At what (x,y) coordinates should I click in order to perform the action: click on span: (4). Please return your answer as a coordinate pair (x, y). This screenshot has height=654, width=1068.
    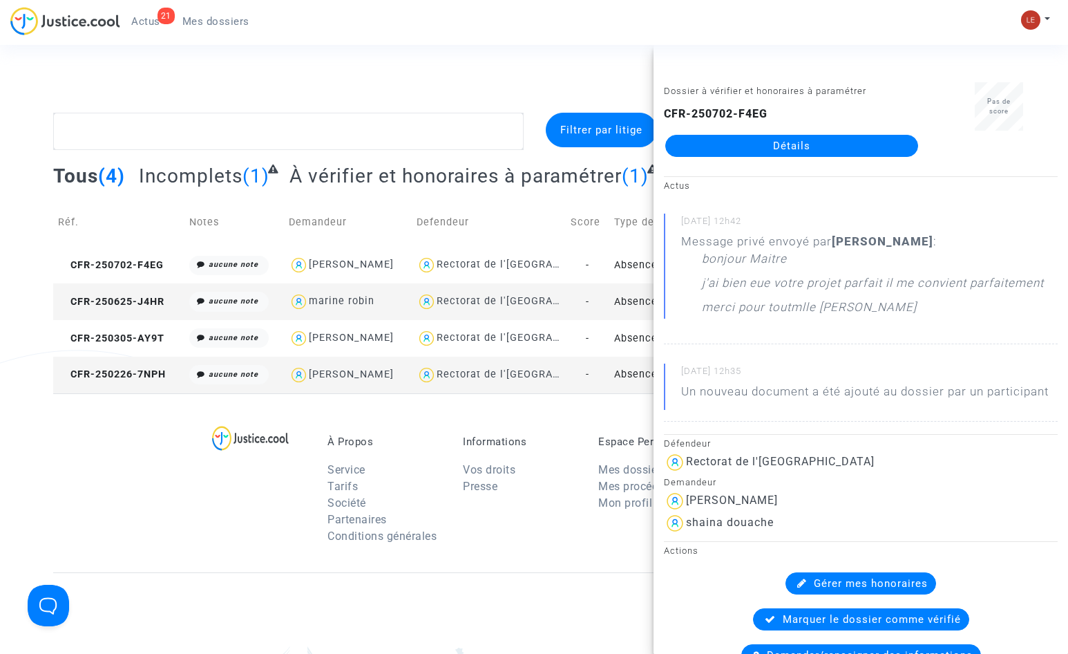
    Looking at the image, I should click on (111, 176).